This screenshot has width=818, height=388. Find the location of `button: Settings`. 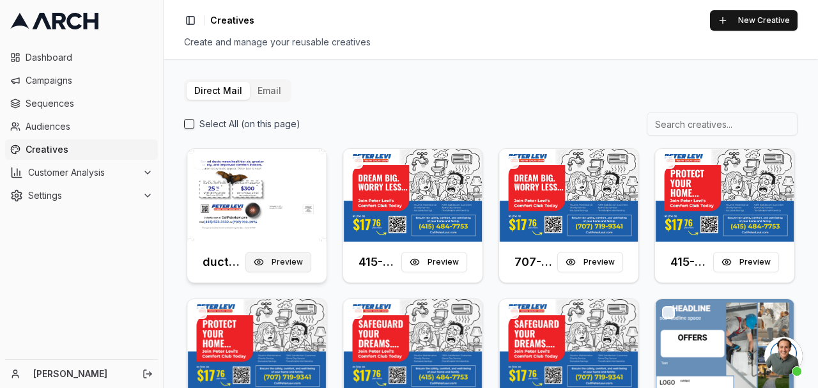

button: Settings is located at coordinates (81, 196).